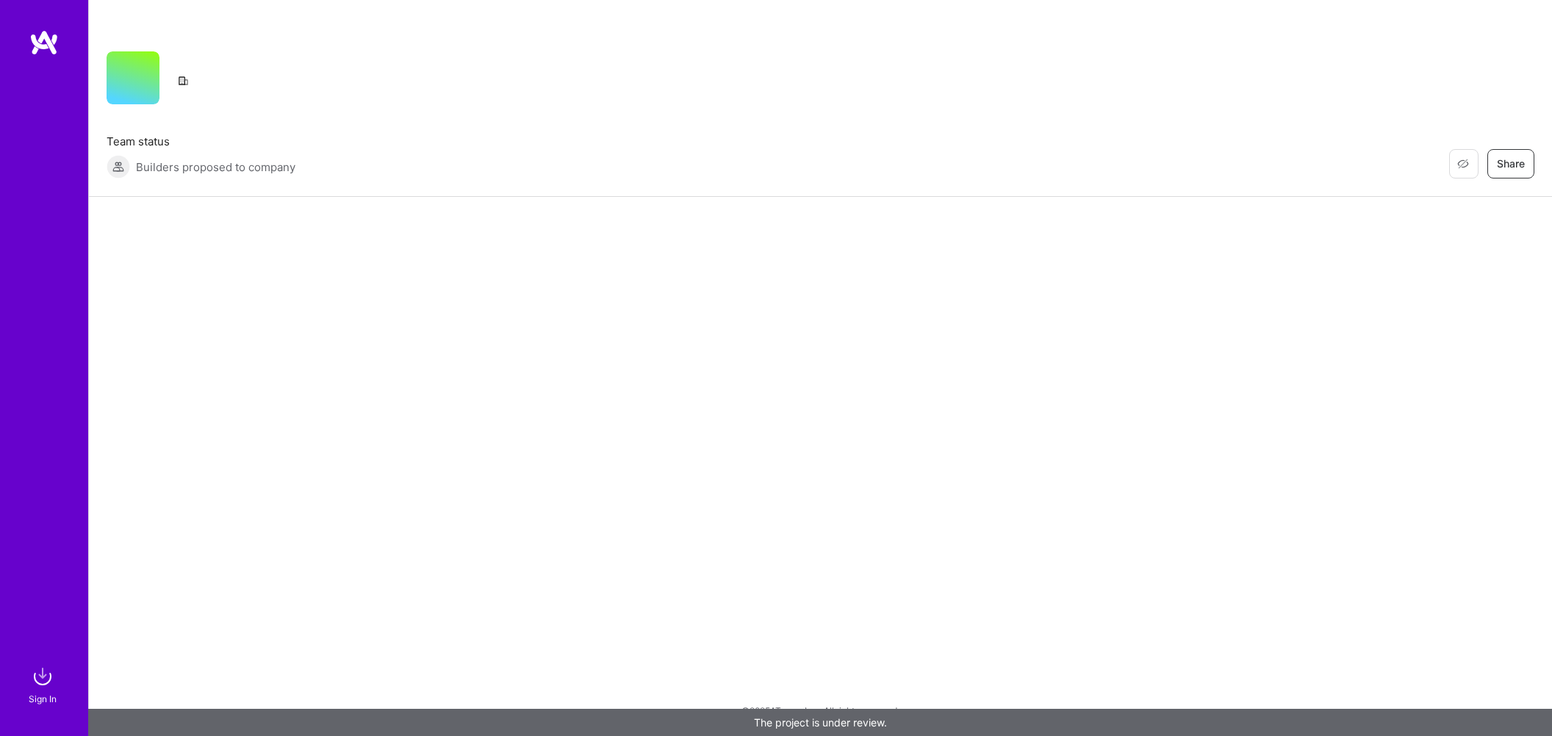  I want to click on i: icon EyeClosed, so click(1463, 164).